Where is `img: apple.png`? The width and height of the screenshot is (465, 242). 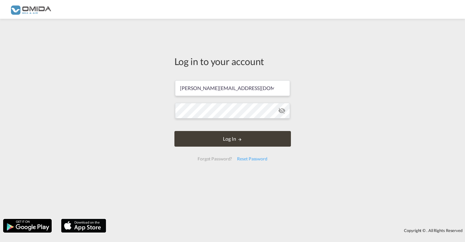
img: apple.png is located at coordinates (84, 226).